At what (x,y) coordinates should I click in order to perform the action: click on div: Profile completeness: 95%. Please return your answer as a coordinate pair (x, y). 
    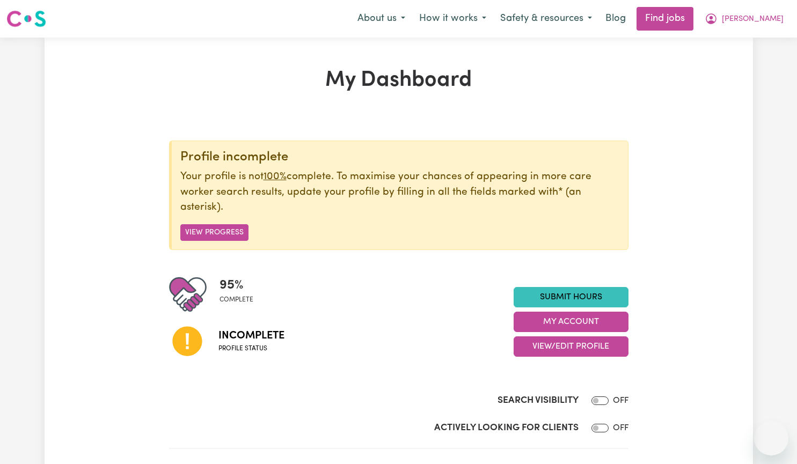
    Looking at the image, I should click on (240, 295).